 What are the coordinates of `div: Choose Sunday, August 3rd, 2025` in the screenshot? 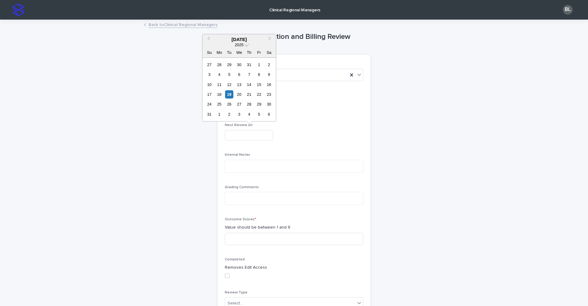 It's located at (209, 74).